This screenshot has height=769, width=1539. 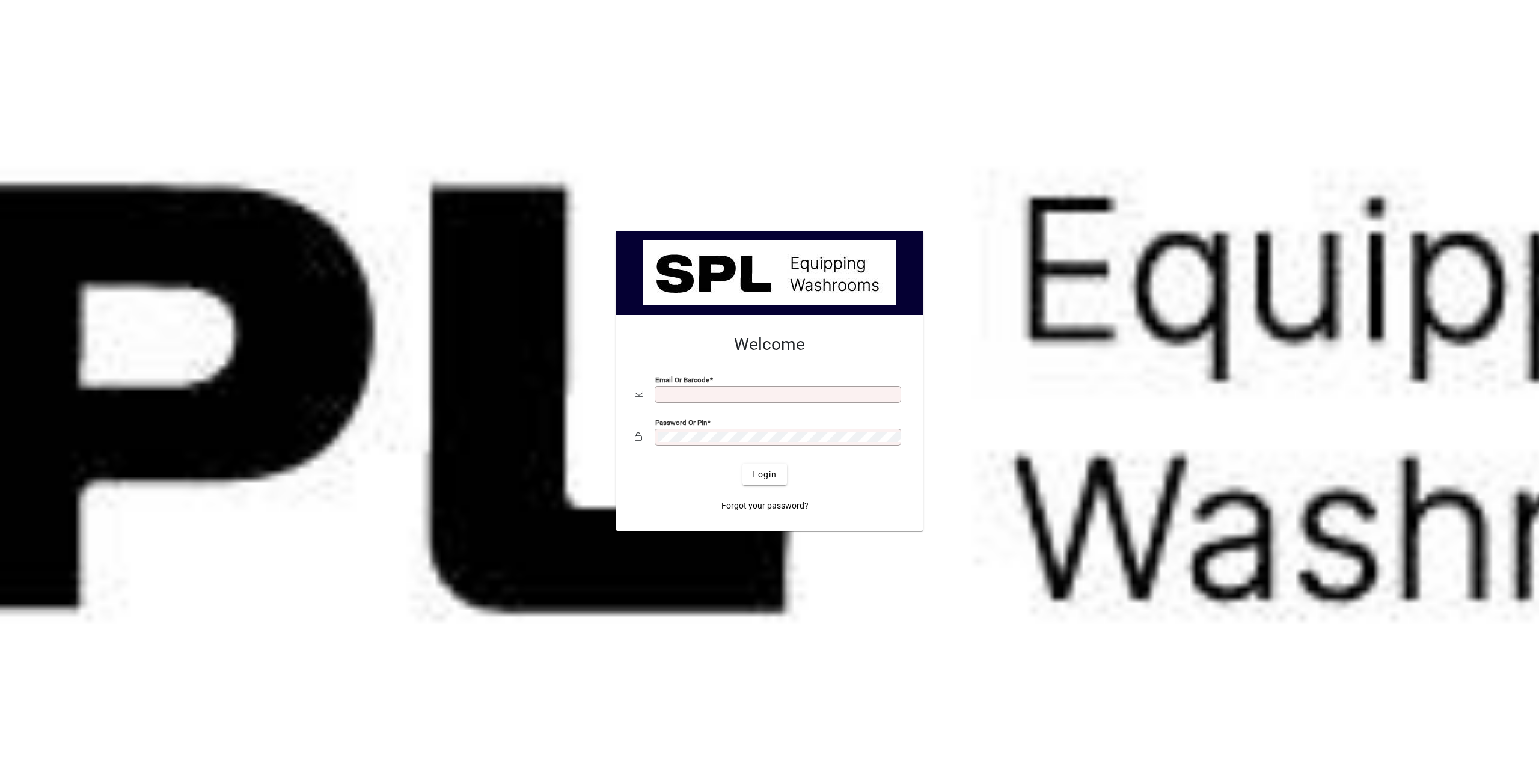 I want to click on mat-label: Email or Barcode, so click(x=682, y=380).